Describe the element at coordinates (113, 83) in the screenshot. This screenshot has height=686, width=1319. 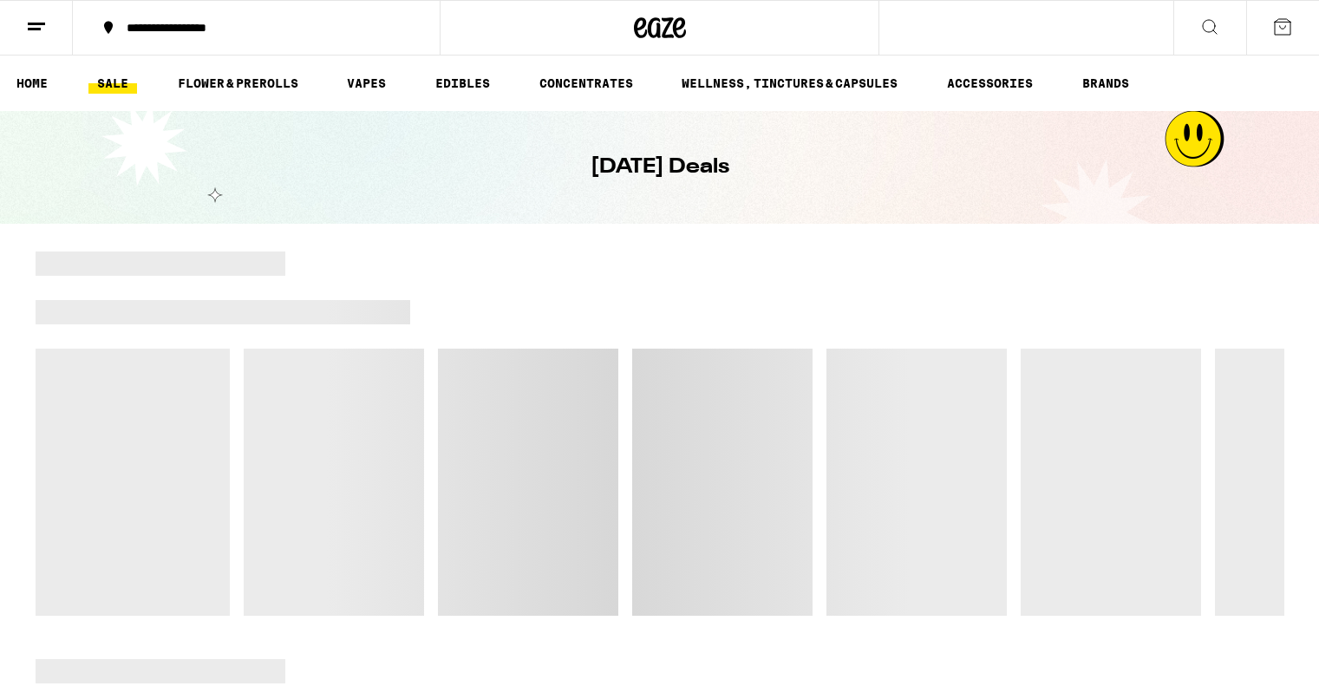
I see `a: SALE` at that location.